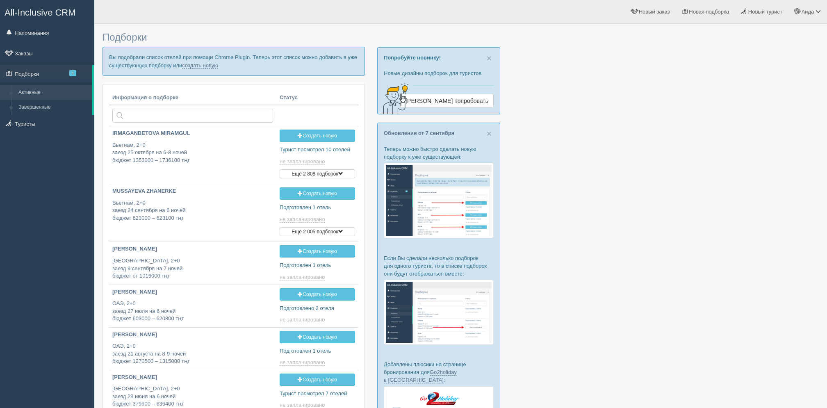  What do you see at coordinates (439, 73) in the screenshot?
I see `p: Новые дизайны подборок для туристов` at bounding box center [439, 73].